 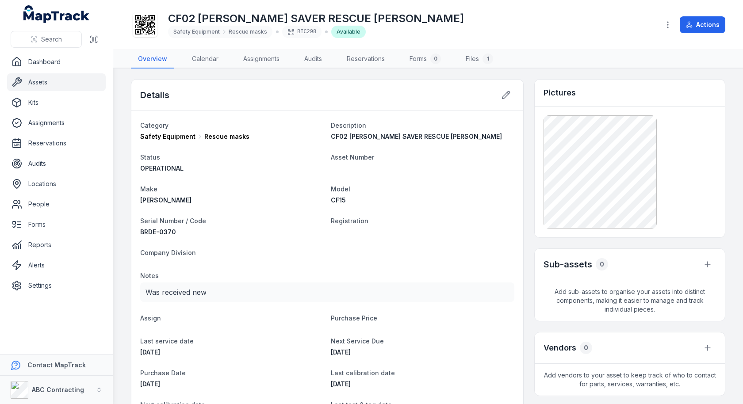 I want to click on h3: Pictures, so click(x=559, y=93).